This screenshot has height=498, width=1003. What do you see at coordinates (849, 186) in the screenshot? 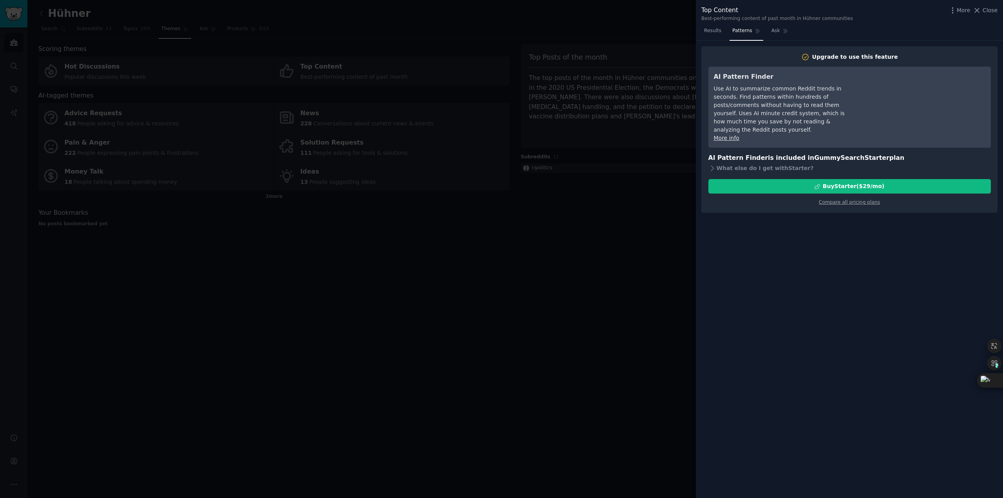
I see `button: BuyStarter($29/mo)` at bounding box center [849, 186].